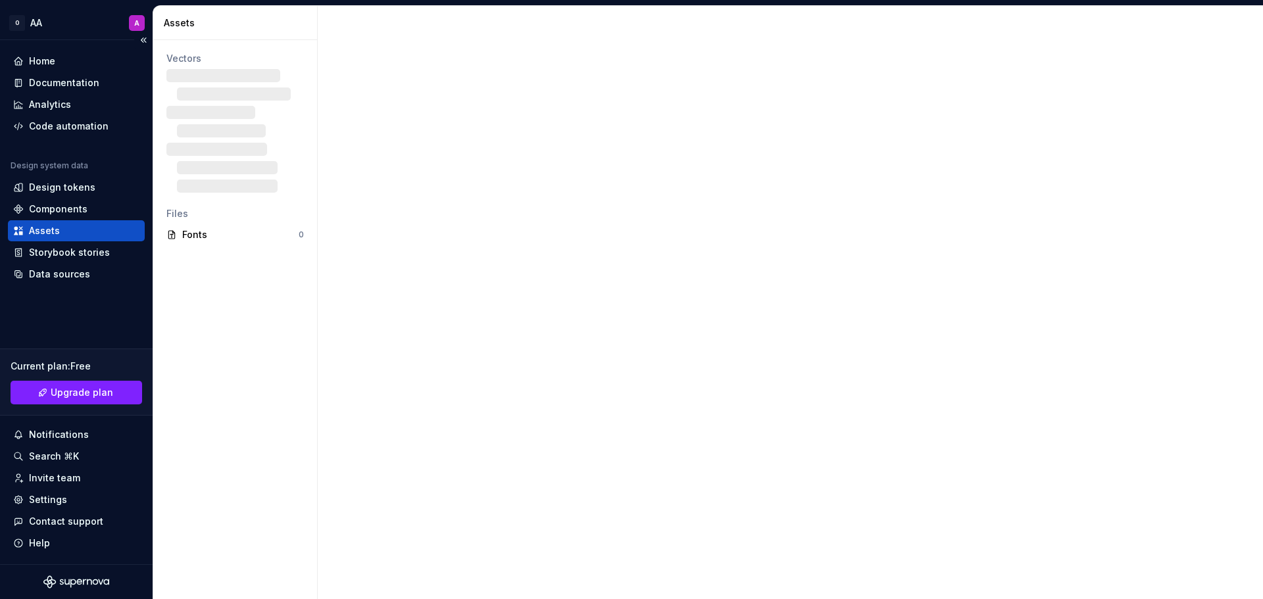 The image size is (1263, 599). What do you see at coordinates (55, 478) in the screenshot?
I see `div: Invite team` at bounding box center [55, 478].